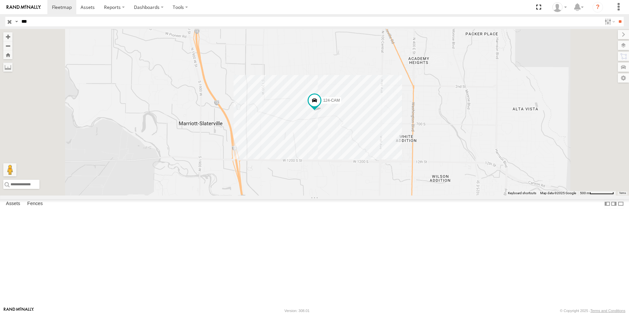 The image size is (629, 314). Describe the element at coordinates (622, 193) in the screenshot. I see `a: Terms (opens in new tab)` at that location.